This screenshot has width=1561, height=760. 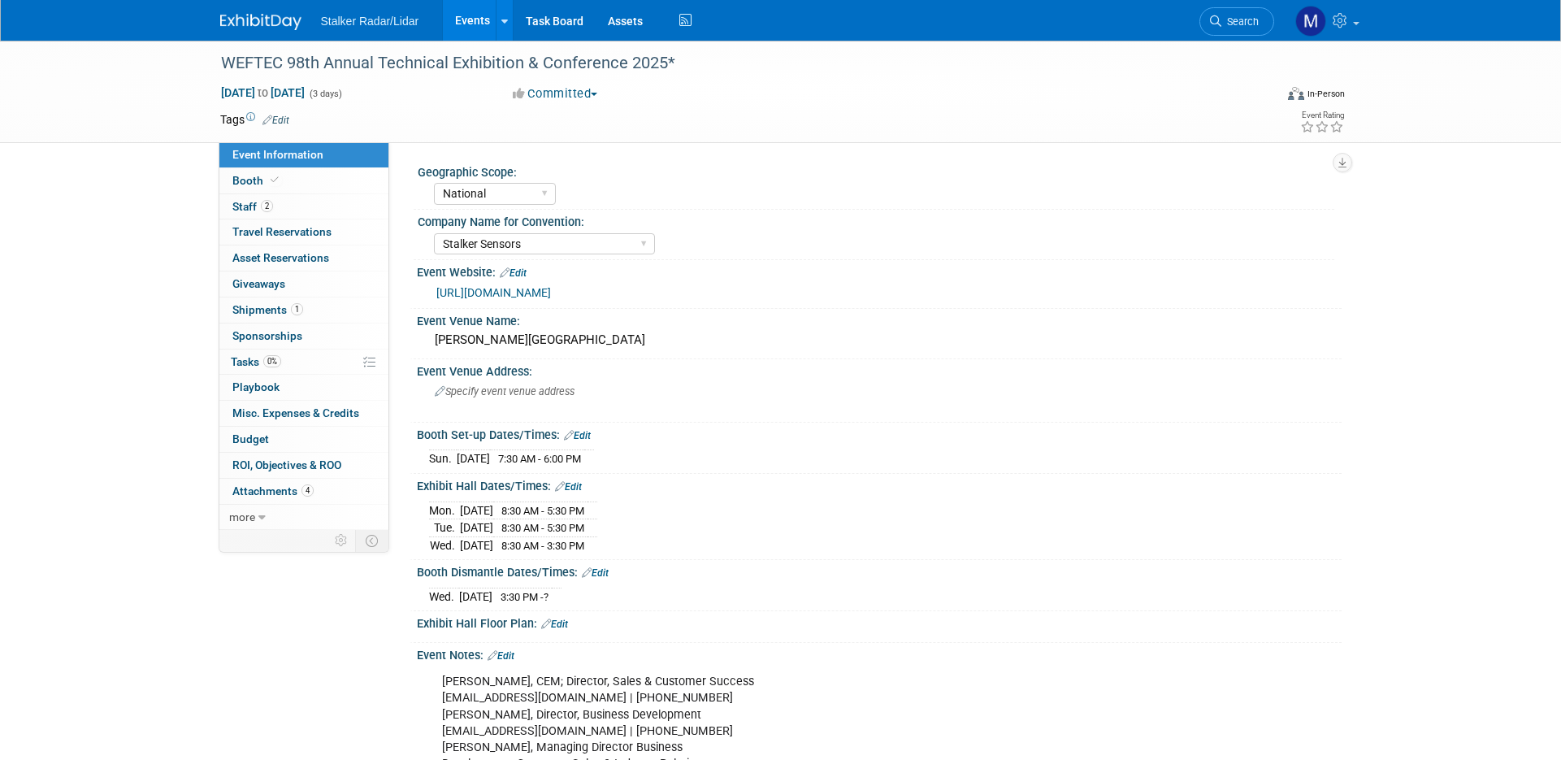 What do you see at coordinates (273, 491) in the screenshot?
I see `span: Attachments` at bounding box center [273, 491].